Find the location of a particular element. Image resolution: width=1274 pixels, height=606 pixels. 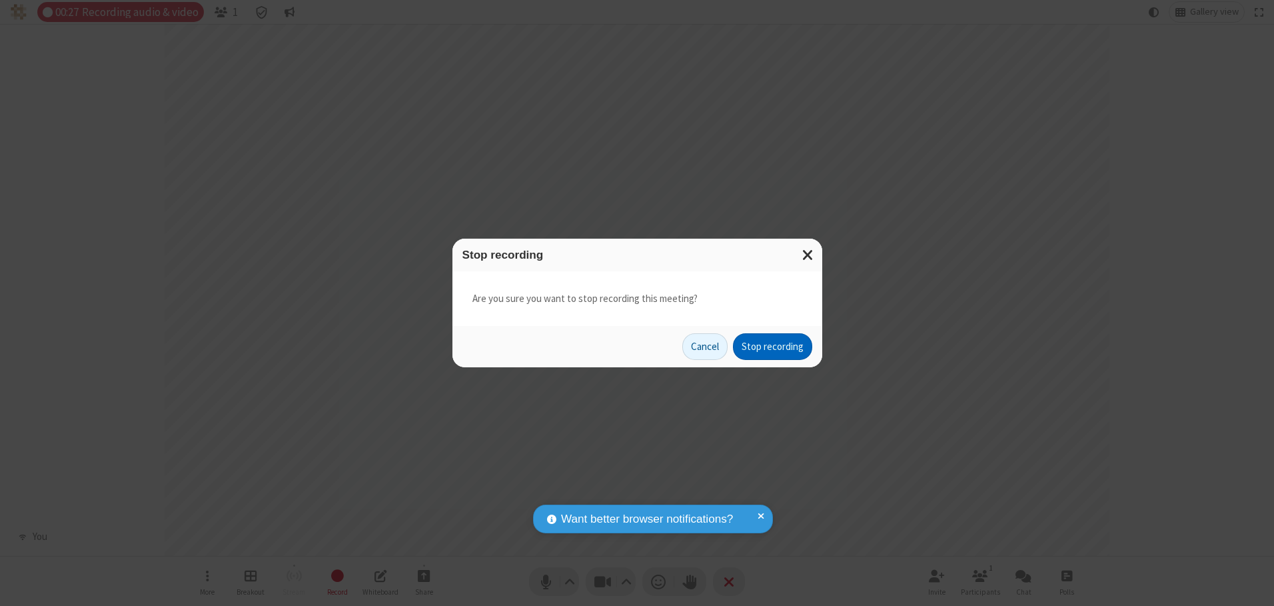

button: Close modal is located at coordinates (808, 255).